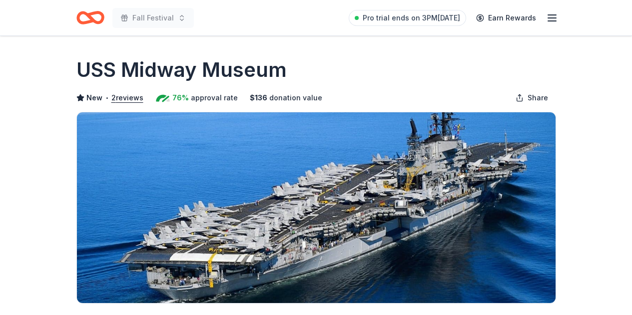  Describe the element at coordinates (90, 17) in the screenshot. I see `a: Home` at that location.